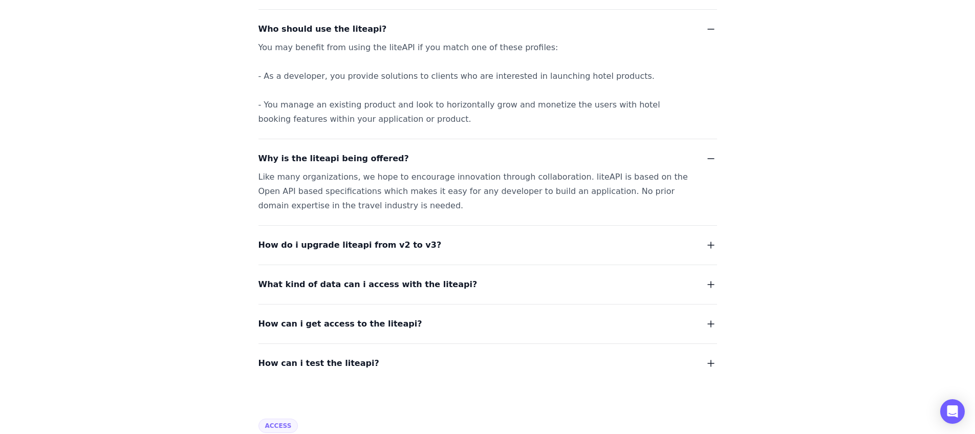 This screenshot has width=975, height=434. Describe the element at coordinates (340, 324) in the screenshot. I see `span: How can i get access to the liteapi?` at that location.